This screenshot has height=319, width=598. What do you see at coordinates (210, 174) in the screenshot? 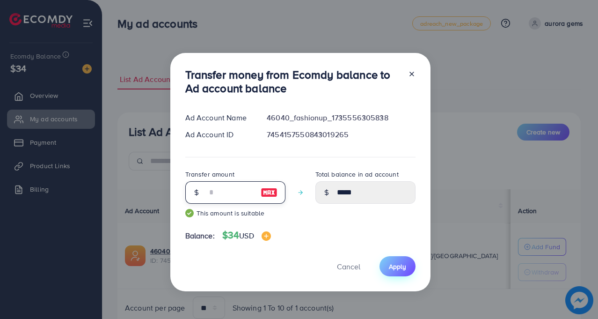
I see `label: Transfer amount` at bounding box center [210, 174].